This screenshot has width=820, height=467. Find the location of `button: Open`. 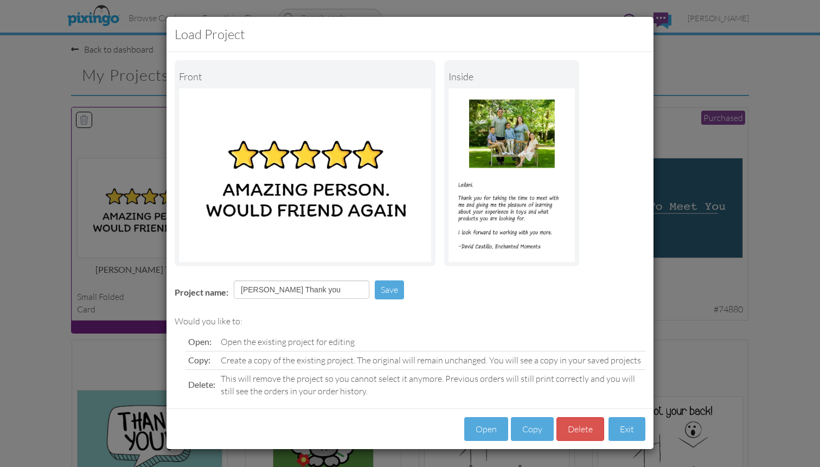

button: Open is located at coordinates (486, 429).